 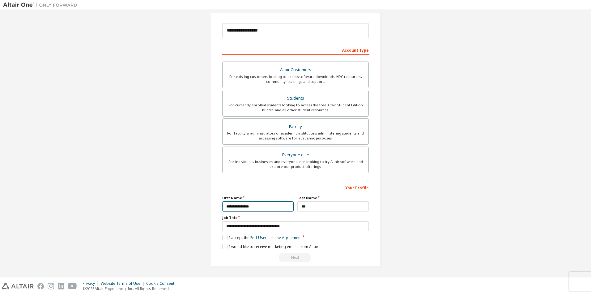 I want to click on div: Everyone else, so click(x=295, y=155).